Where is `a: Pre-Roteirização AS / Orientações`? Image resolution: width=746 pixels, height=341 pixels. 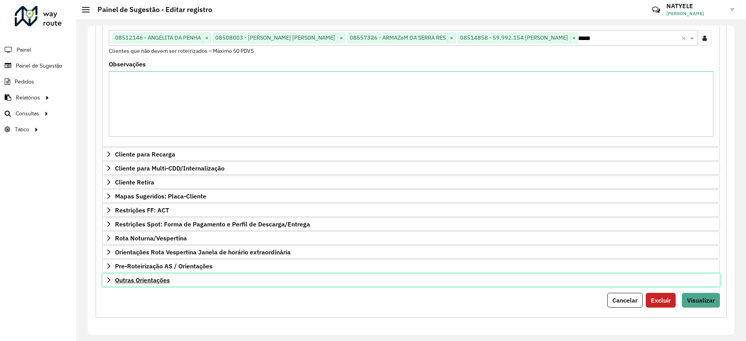 a: Pre-Roteirização AS / Orientações is located at coordinates (411, 266).